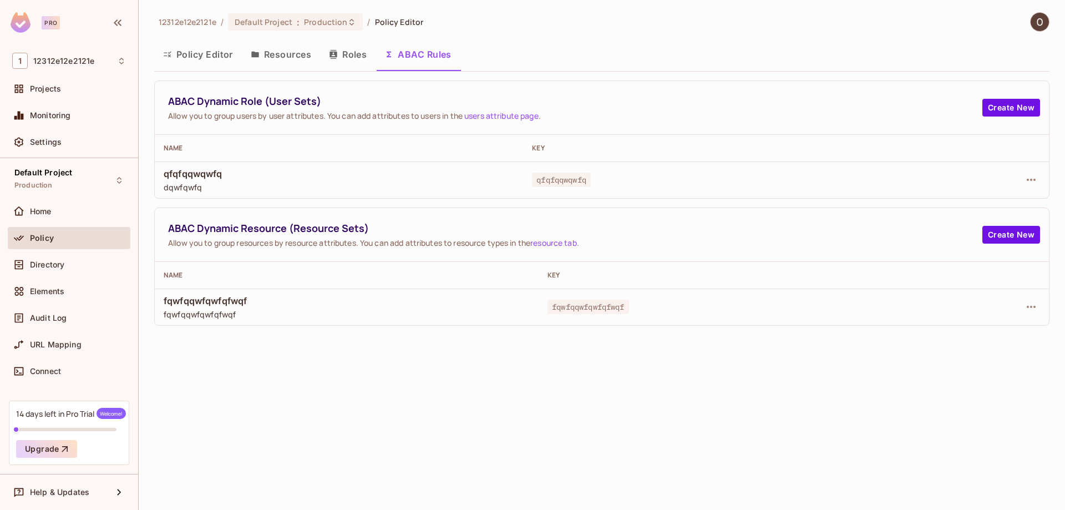  Describe the element at coordinates (47, 291) in the screenshot. I see `span: Elements` at that location.